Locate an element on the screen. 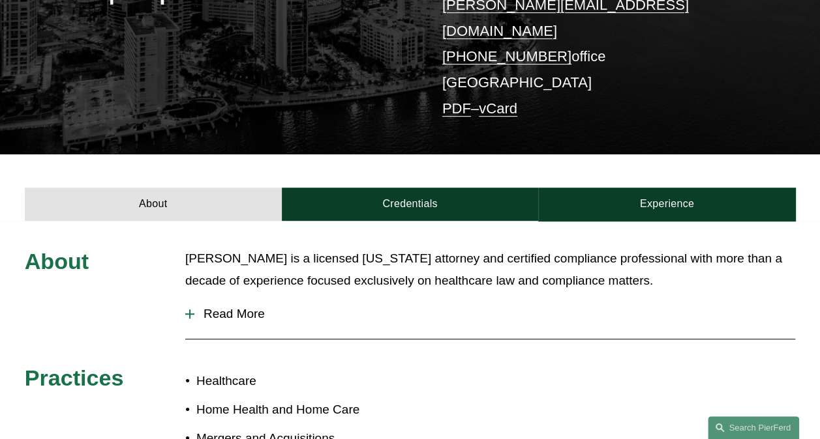 The width and height of the screenshot is (820, 439). p: Home Health and Home Care is located at coordinates (303, 410).